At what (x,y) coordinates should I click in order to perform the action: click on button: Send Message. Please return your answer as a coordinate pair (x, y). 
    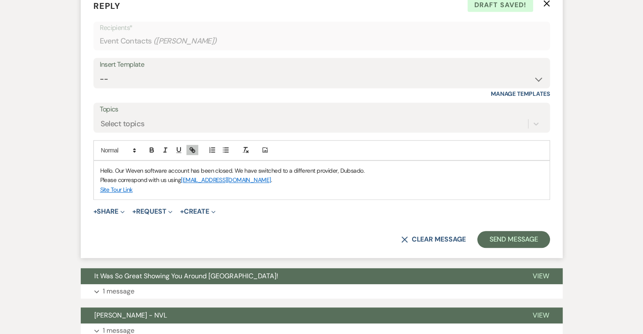
    Looking at the image, I should click on (513, 240).